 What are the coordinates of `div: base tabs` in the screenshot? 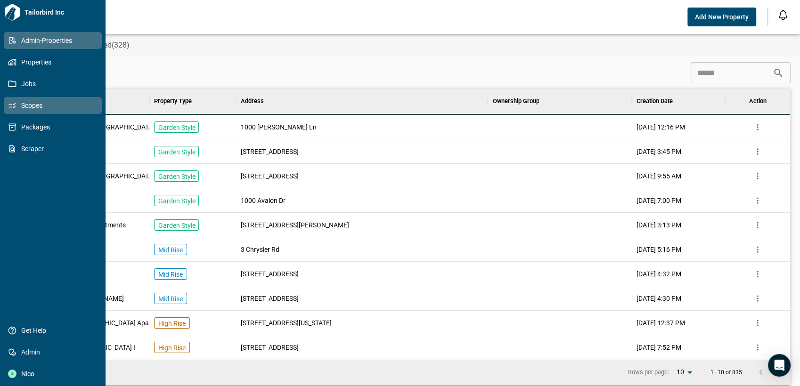 It's located at (412, 45).